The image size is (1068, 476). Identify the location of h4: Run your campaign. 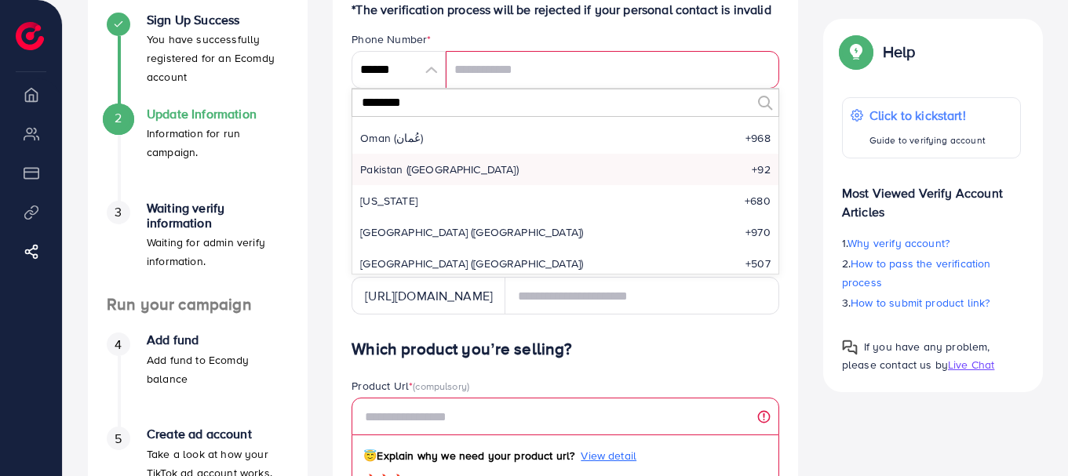
(198, 304).